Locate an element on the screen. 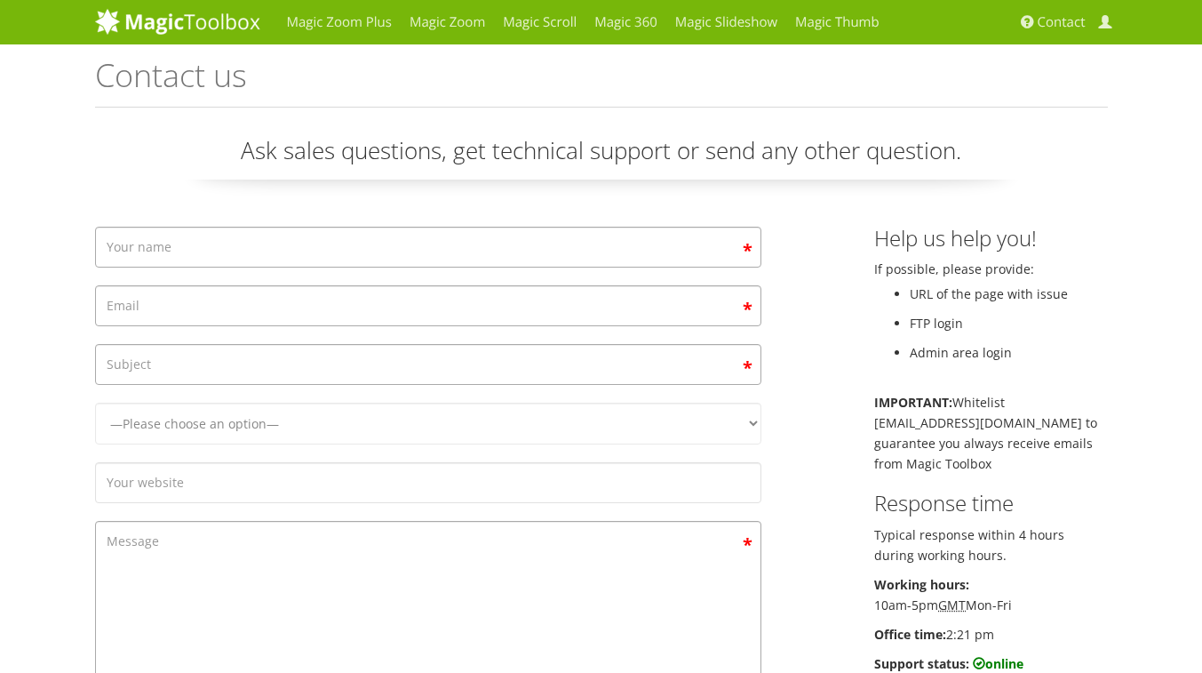 The image size is (1202, 673). input: Your name is located at coordinates (428, 247).